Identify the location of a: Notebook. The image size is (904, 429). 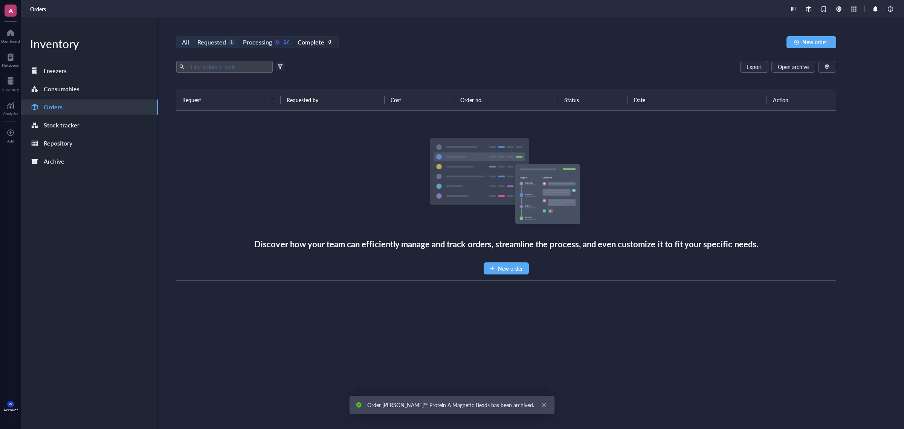
(11, 59).